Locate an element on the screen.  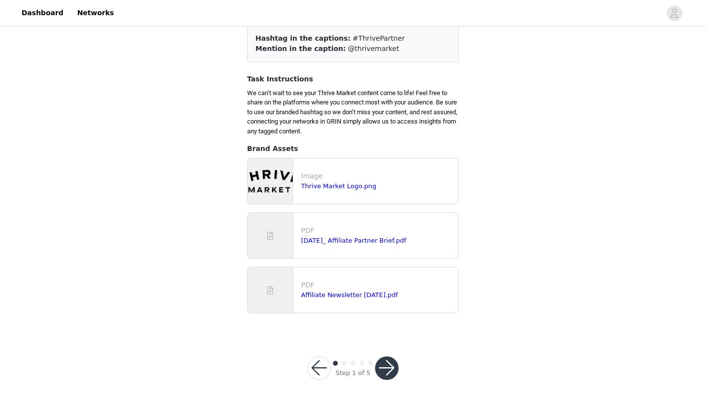
span: #ThrivePartner is located at coordinates (378, 38).